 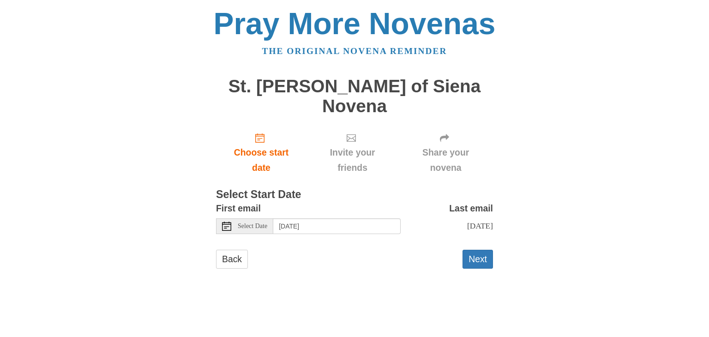 What do you see at coordinates (238, 208) in the screenshot?
I see `label: First email` at bounding box center [238, 208].